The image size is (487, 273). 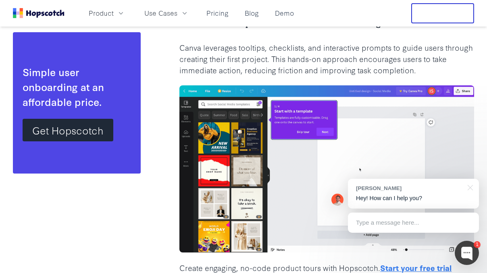 I want to click on div: Type a message here..., so click(x=413, y=223).